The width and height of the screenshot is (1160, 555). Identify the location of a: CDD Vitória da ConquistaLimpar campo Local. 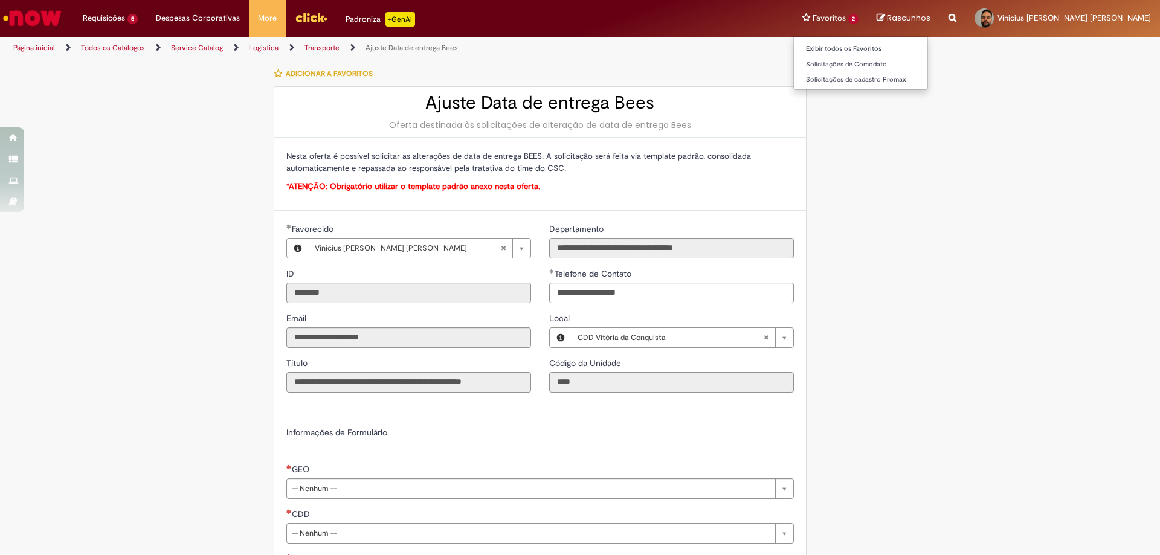
(682, 338).